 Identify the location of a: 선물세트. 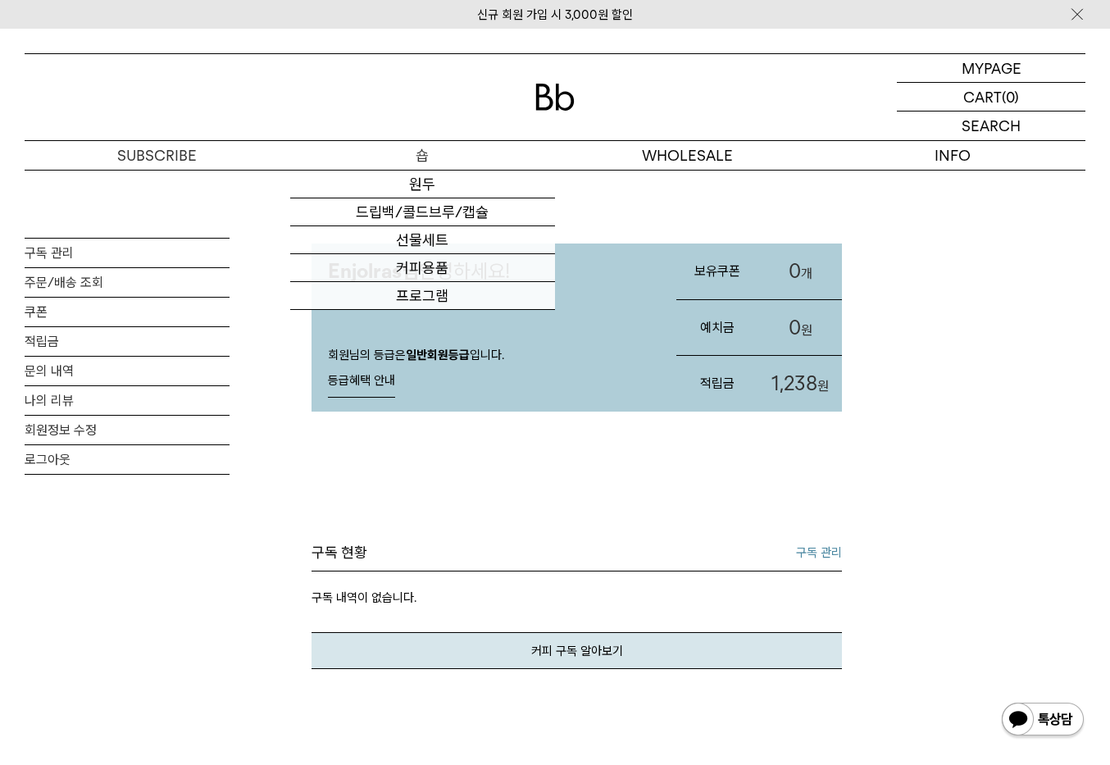
(423, 240).